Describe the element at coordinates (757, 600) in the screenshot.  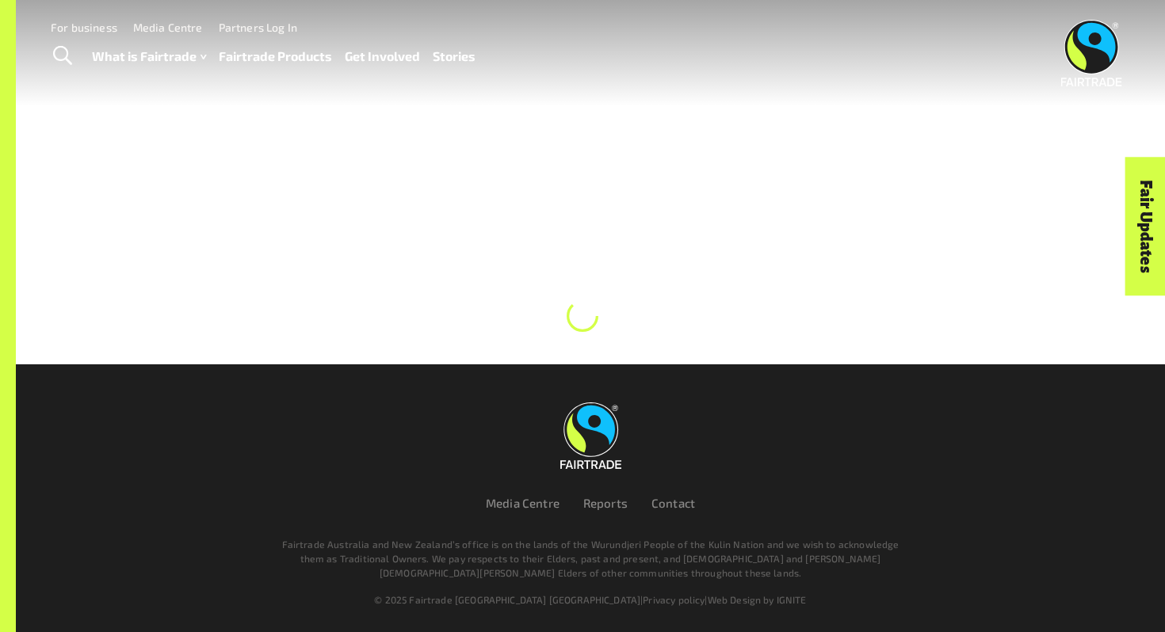
I see `a: Web Design by IGNITE` at that location.